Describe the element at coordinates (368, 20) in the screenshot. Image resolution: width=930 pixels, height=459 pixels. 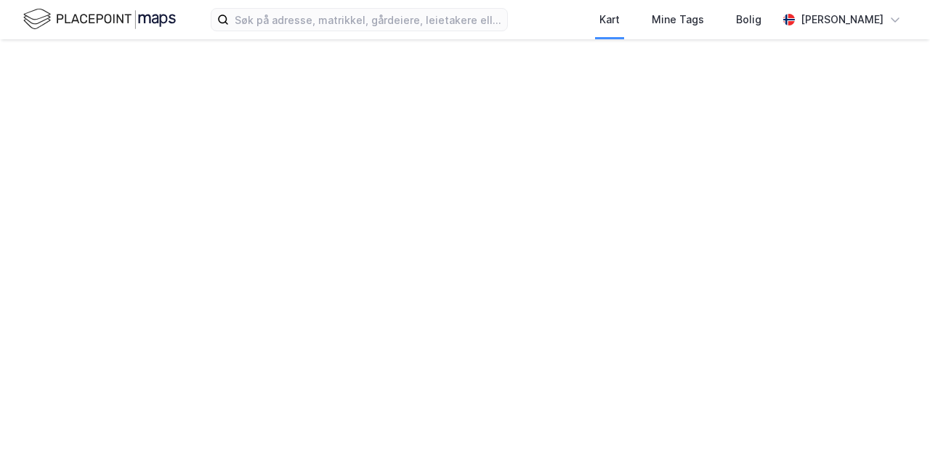
I see `input: Søk på adresse, matrikkel, gårdeiere, leietakere eller personer` at that location.